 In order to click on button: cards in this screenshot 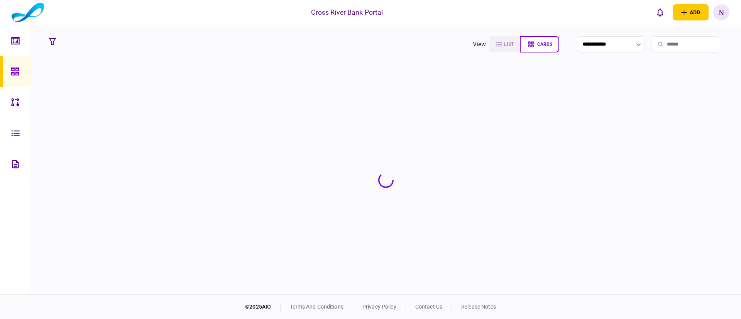, I will do `click(540, 44)`.